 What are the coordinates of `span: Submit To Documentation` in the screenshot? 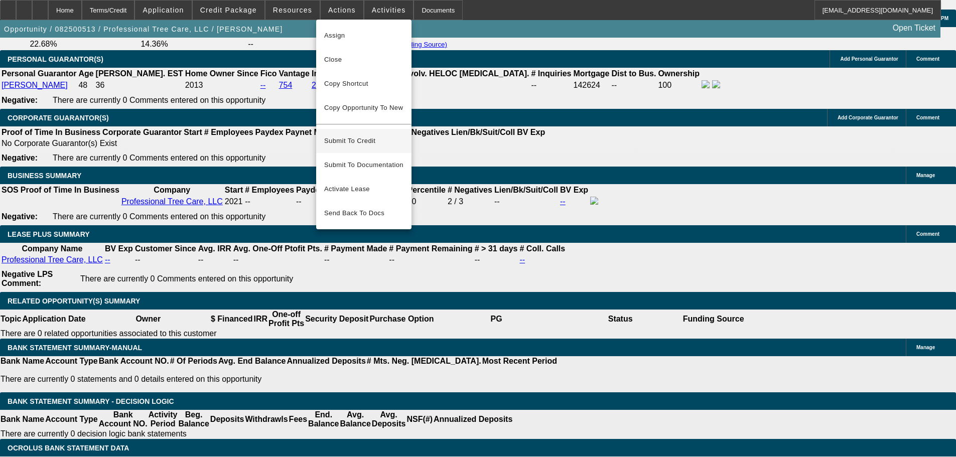 It's located at (364, 165).